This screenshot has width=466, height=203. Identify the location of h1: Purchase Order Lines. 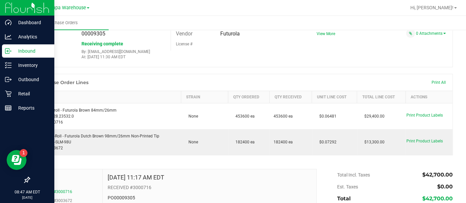
(62, 82).